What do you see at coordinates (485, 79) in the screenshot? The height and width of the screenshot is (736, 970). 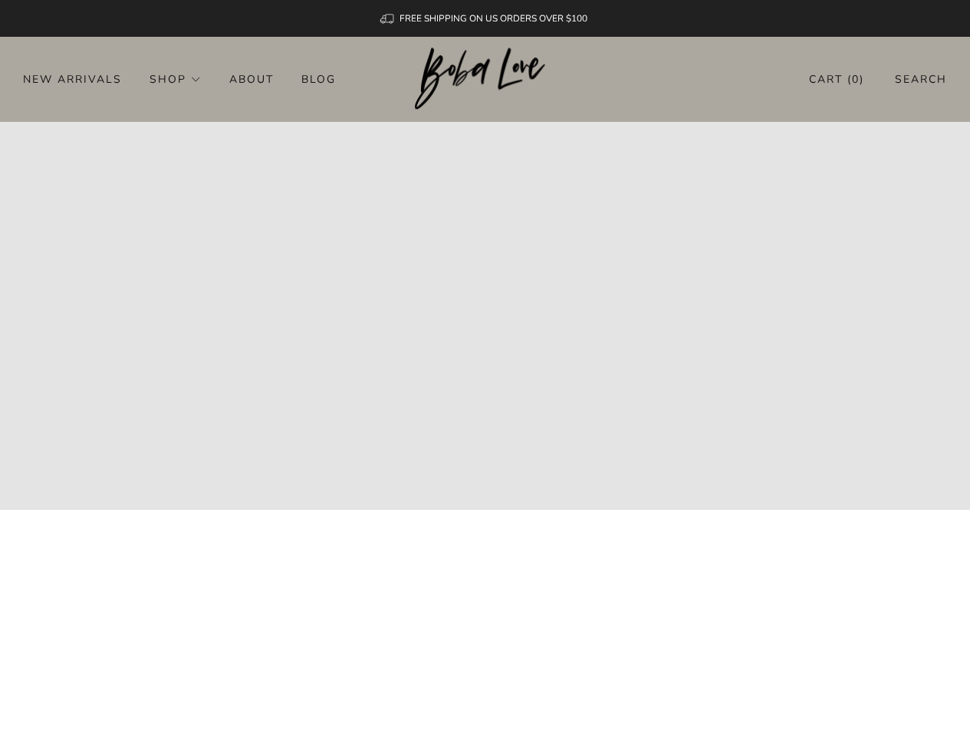 I see `a: Boba Love` at bounding box center [485, 79].